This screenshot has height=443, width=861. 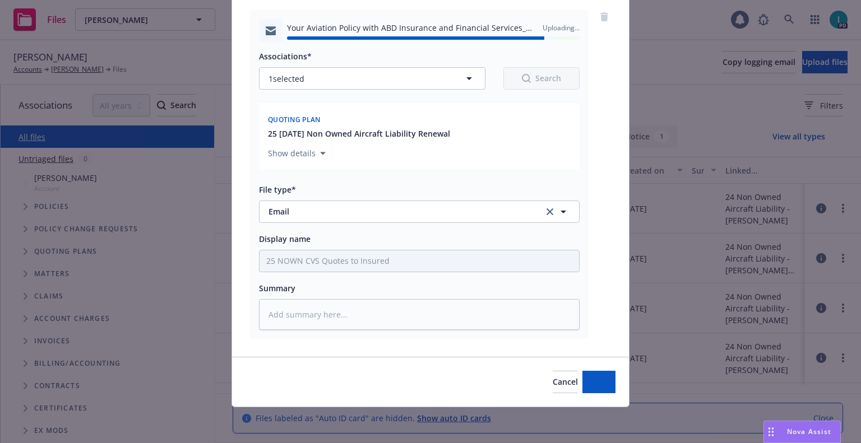 What do you see at coordinates (561, 27) in the screenshot?
I see `span: Uploading...` at bounding box center [561, 27].